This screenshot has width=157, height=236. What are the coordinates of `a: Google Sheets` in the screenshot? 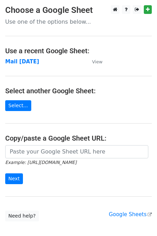 It's located at (130, 214).